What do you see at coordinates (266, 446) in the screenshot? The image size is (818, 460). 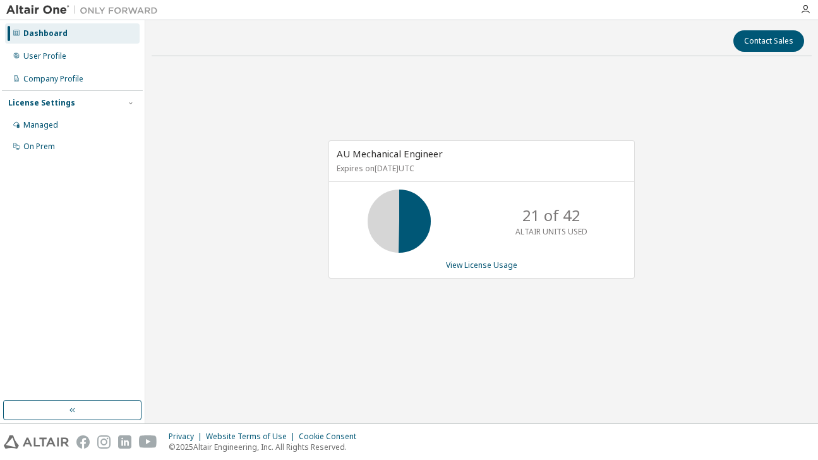 I see `p: © 2025 Altair Engineering, Inc. All Rights Reserved.` at bounding box center [266, 446].